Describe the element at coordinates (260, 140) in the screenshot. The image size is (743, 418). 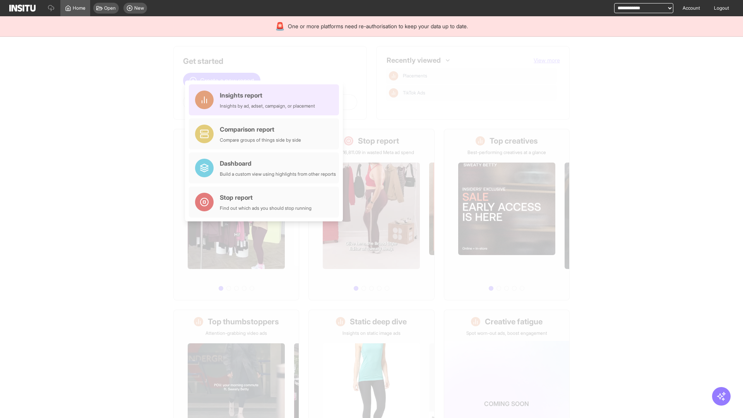
I see `div: Compare groups of things side by side` at that location.